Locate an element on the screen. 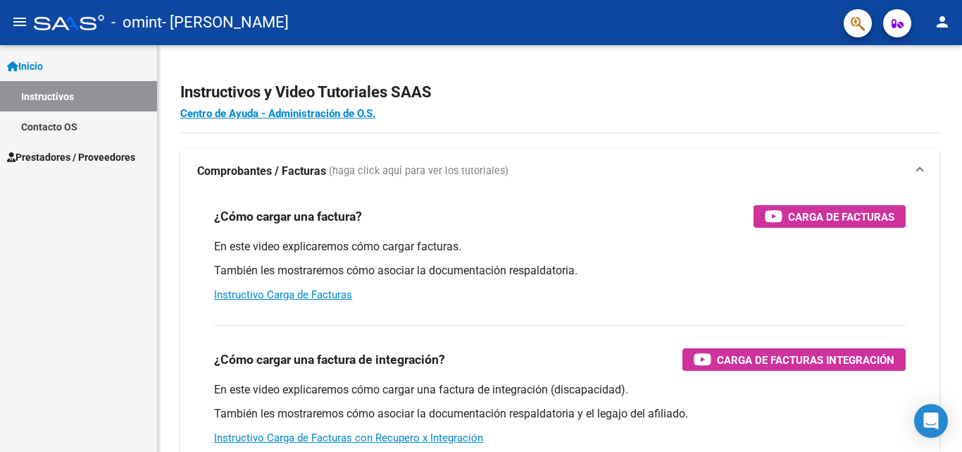  span: Carga de Facturas Integración is located at coordinates (806, 359).